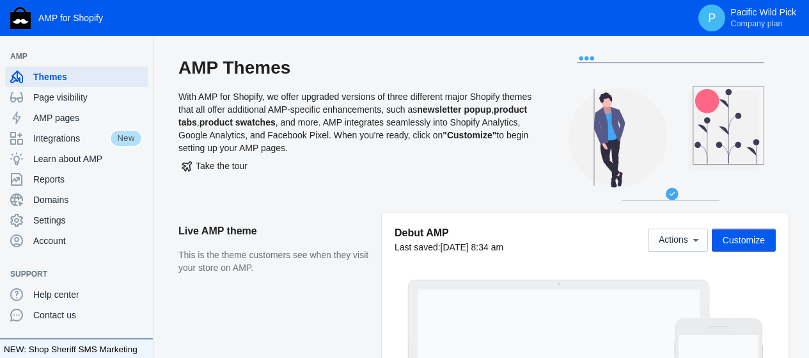 The width and height of the screenshot is (809, 358). What do you see at coordinates (678, 240) in the screenshot?
I see `button: Actions` at bounding box center [678, 240].